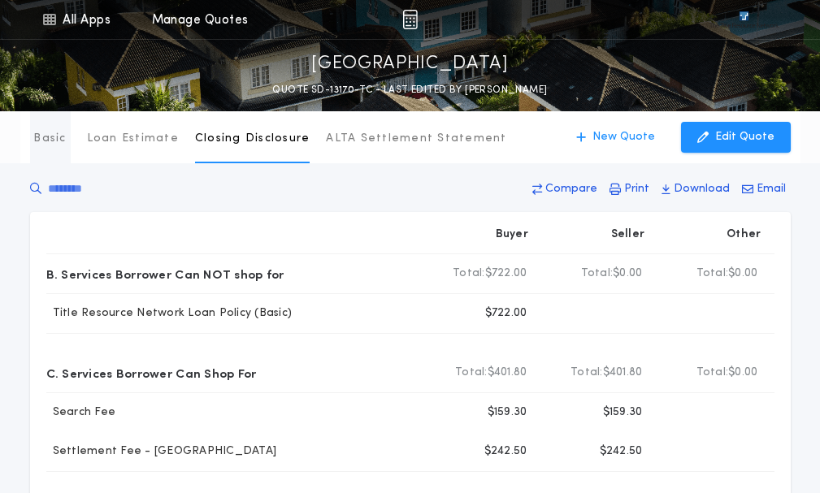 The height and width of the screenshot is (493, 820). What do you see at coordinates (506, 314) in the screenshot?
I see `p: $722.00` at bounding box center [506, 314].